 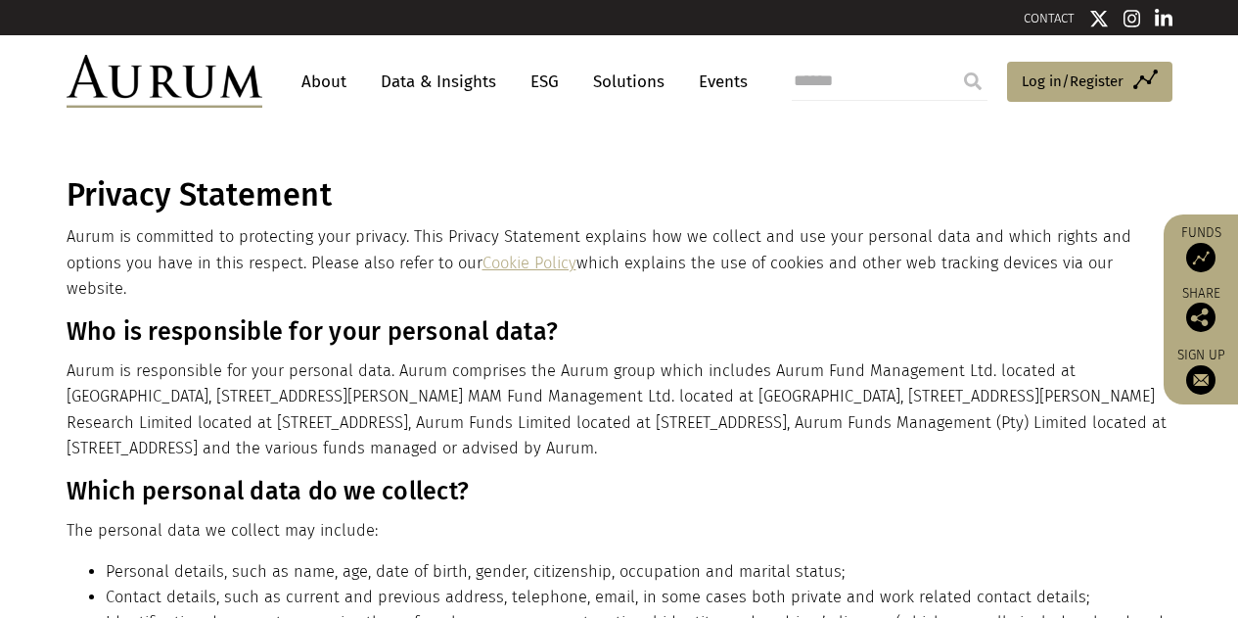 I want to click on a: Data & Insights, so click(x=438, y=81).